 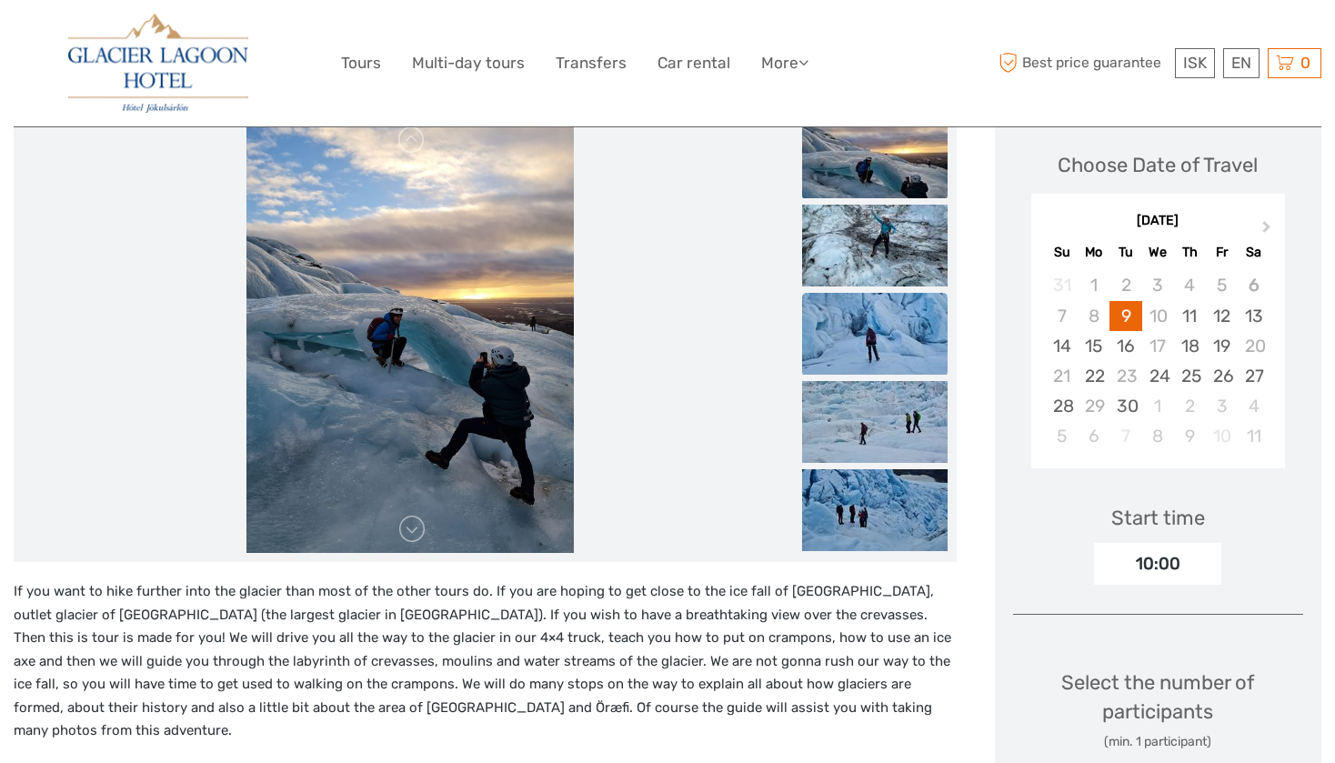 What do you see at coordinates (1125, 252) in the screenshot?
I see `div: Tu` at bounding box center [1125, 252].